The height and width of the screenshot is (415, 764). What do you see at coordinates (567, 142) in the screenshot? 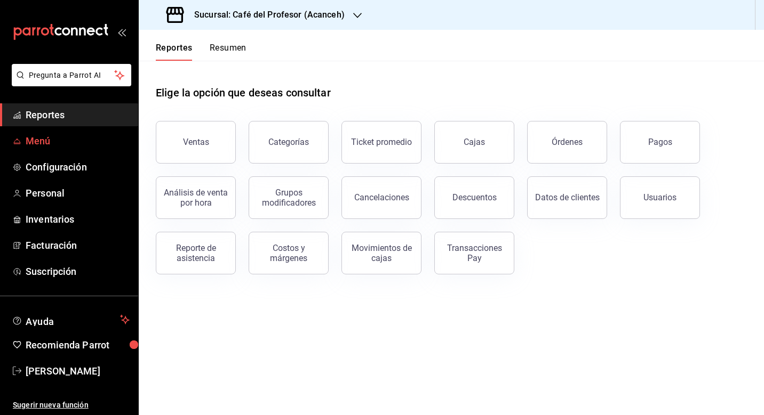
I see `button: Órdenes` at bounding box center [567, 142].